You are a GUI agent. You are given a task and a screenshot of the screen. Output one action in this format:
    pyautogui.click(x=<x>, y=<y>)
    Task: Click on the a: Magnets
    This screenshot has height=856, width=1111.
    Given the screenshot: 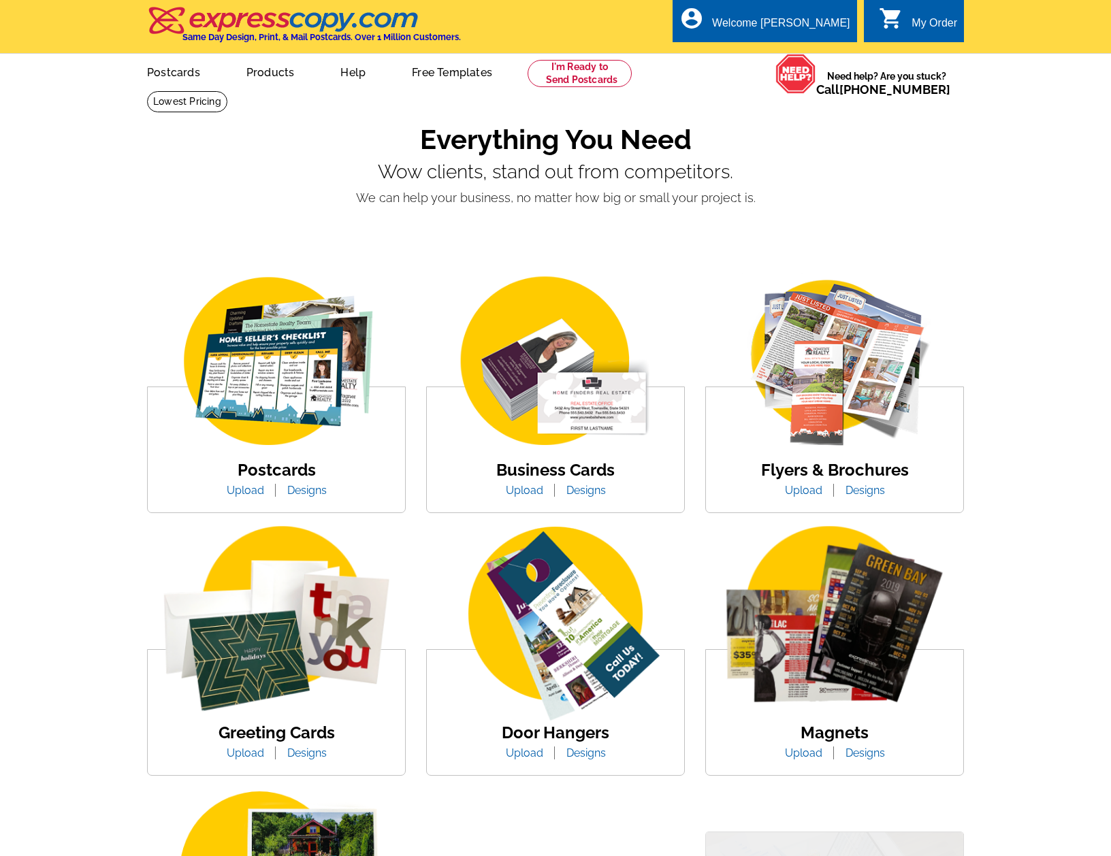 What is the action you would take?
    pyautogui.click(x=834, y=732)
    